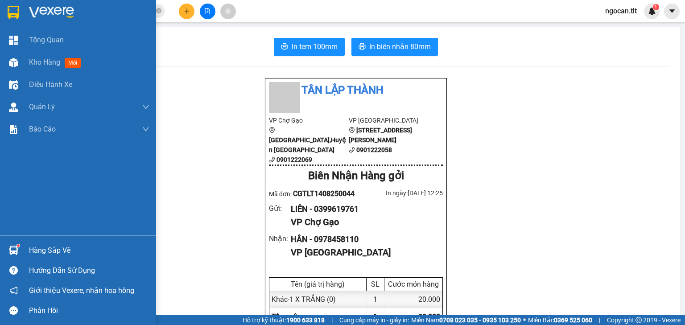 This screenshot has width=685, height=325. Describe the element at coordinates (13, 40) in the screenshot. I see `img: dashboard-icon` at that location.